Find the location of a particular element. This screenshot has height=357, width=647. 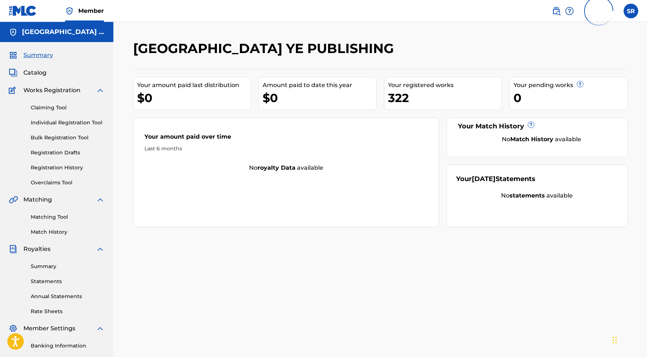

strong: Match History is located at coordinates (532, 139).